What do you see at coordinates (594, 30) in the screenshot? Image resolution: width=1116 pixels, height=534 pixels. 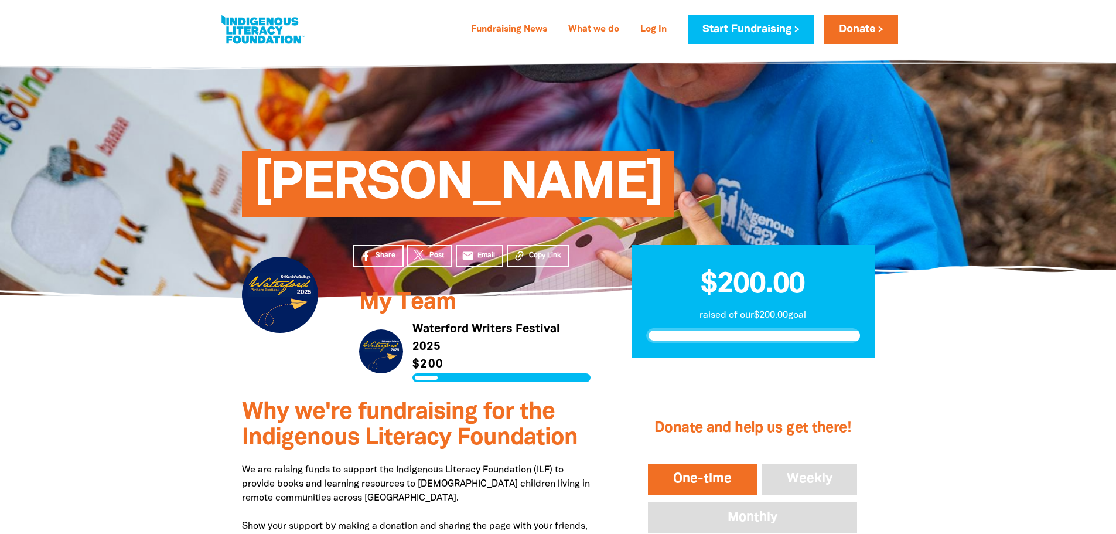 I see `a: What we do` at bounding box center [594, 30].